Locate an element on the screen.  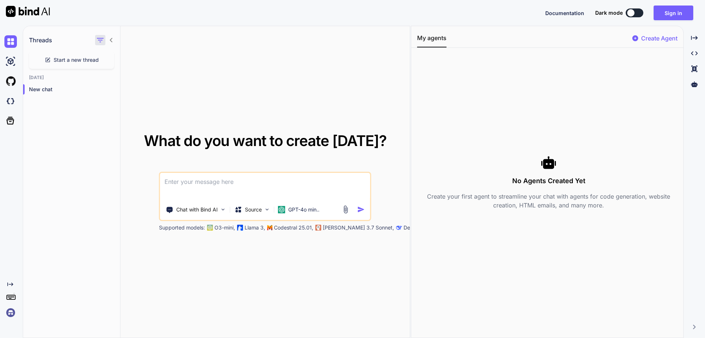
p: New chat is located at coordinates (75, 89).